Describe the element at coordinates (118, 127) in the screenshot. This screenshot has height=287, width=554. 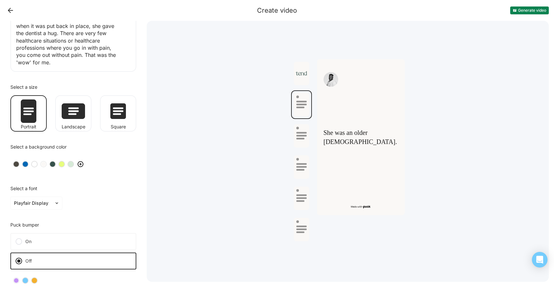
I see `div: Square` at that location.